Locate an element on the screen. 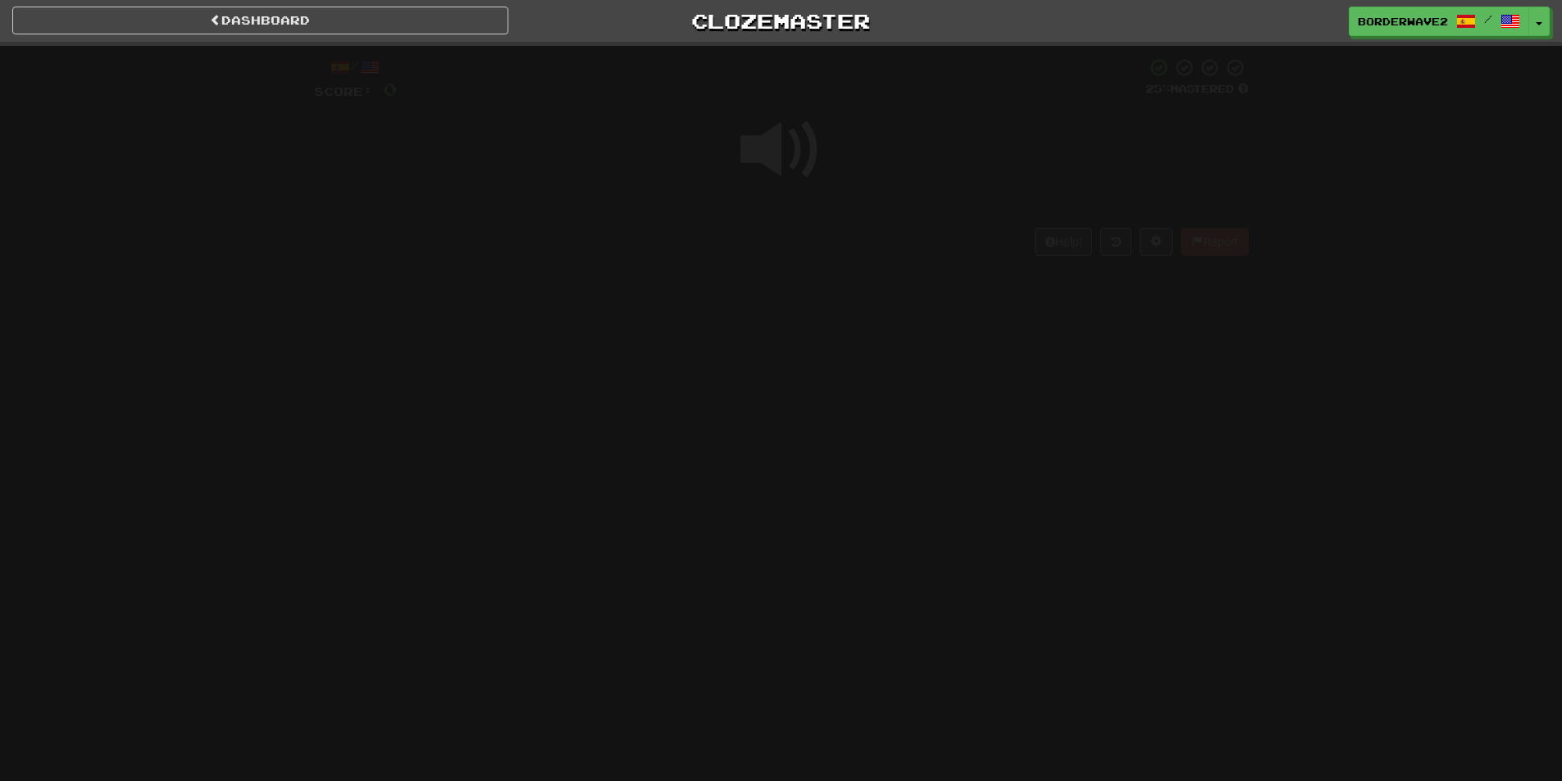 The height and width of the screenshot is (781, 1562). button: Help! is located at coordinates (1063, 242).